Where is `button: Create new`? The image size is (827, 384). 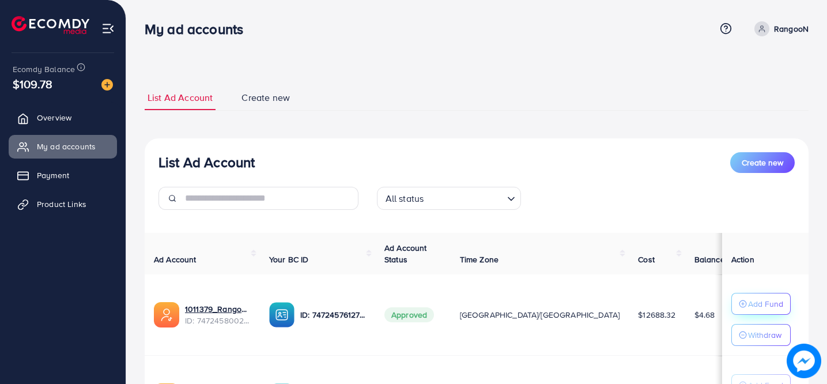
button: Create new is located at coordinates (762, 162).